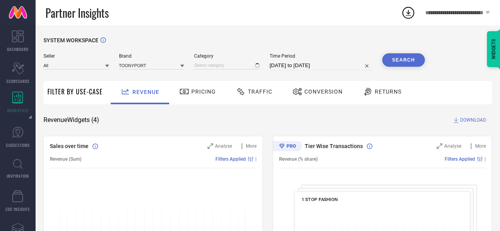 This screenshot has width=500, height=231. What do you see at coordinates (66, 159) in the screenshot?
I see `span: Revenue (Sum)` at bounding box center [66, 159].